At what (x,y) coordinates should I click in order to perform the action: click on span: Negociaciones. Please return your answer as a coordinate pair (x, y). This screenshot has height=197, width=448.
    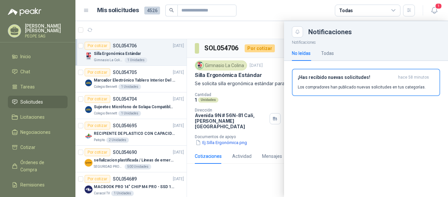
    Looking at the image, I should click on (35, 132).